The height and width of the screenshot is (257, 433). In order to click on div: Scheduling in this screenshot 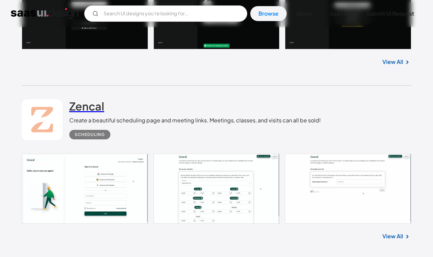, I will do `click(90, 134)`.